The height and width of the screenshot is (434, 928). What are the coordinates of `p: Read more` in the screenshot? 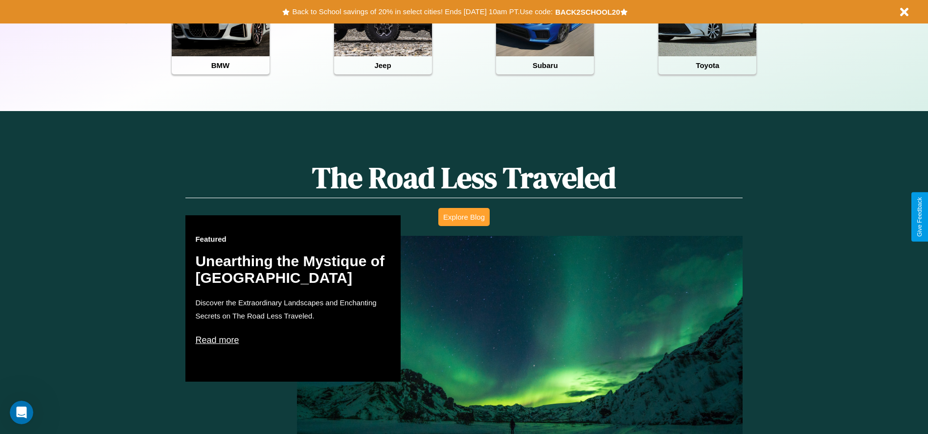 It's located at (293, 340).